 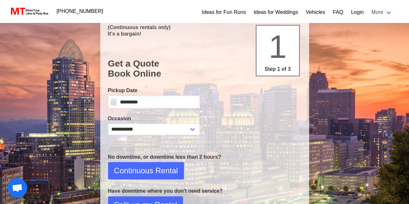 What do you see at coordinates (357, 12) in the screenshot?
I see `a: Login` at bounding box center [357, 12].